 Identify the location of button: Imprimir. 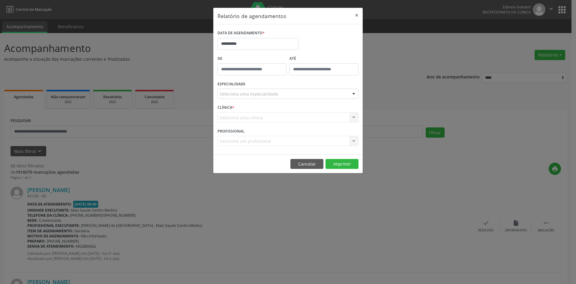
(342, 164).